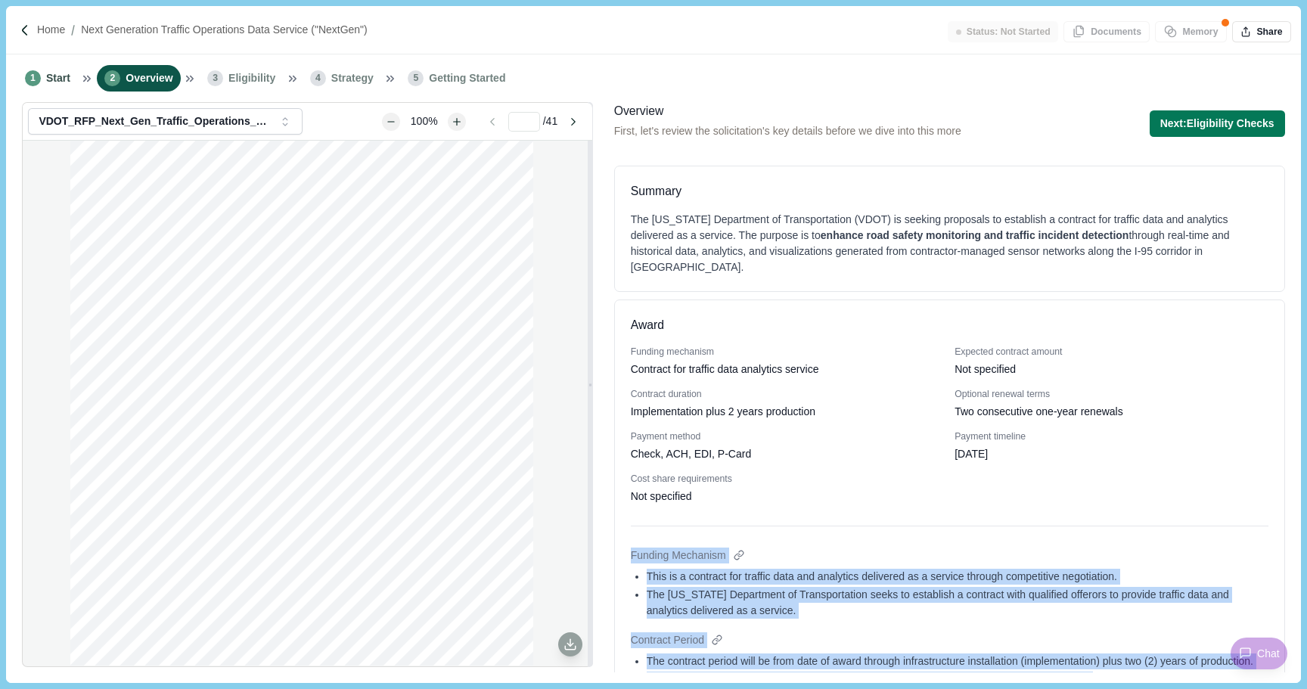 The image size is (1307, 689). I want to click on div: 100%, so click(424, 121).